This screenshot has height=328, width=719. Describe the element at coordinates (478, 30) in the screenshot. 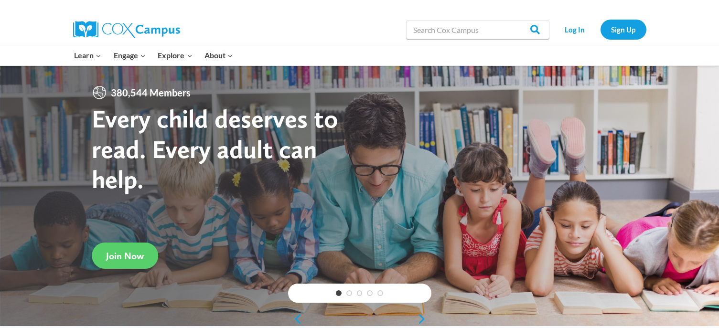

I see `input: Search Cox Campus` at that location.